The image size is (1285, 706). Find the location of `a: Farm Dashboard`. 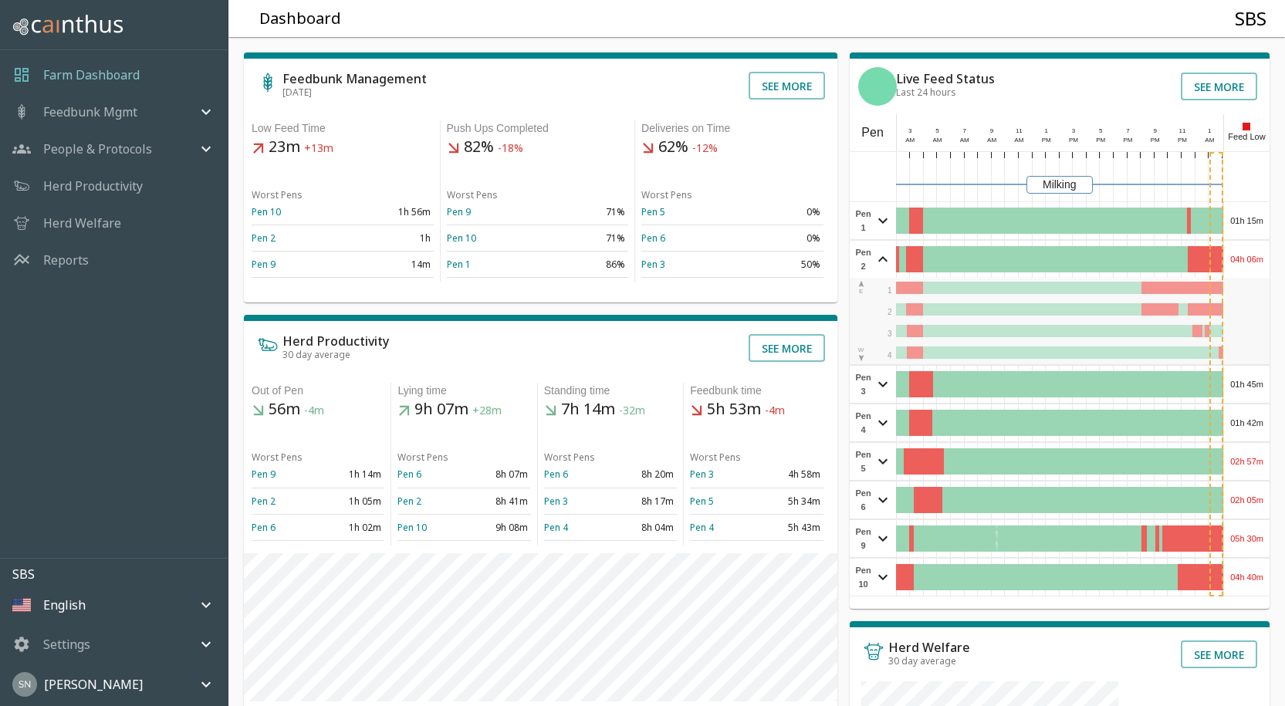

a: Farm Dashboard is located at coordinates (91, 75).